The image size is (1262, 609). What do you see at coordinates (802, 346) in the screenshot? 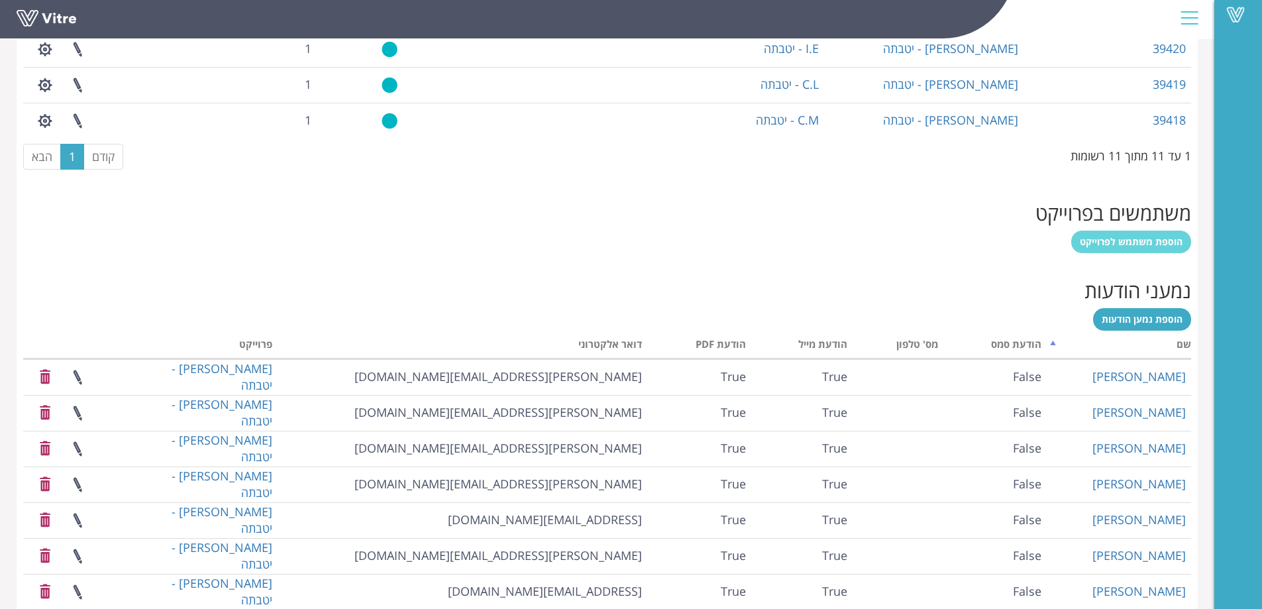
I see `th: הודעת מייל` at bounding box center [802, 346].